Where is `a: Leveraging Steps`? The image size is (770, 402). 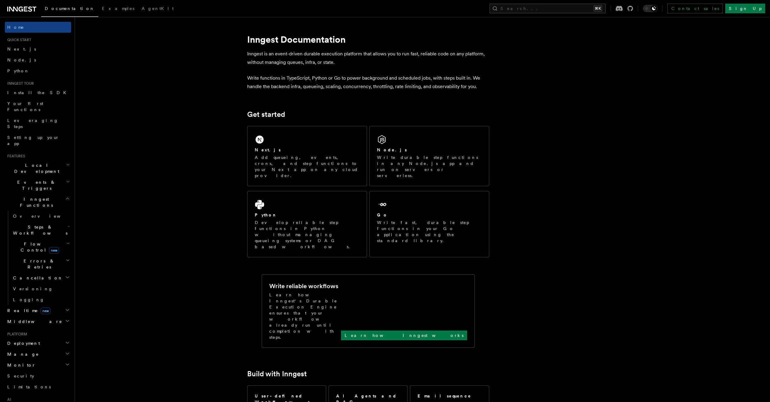
a: Leveraging Steps is located at coordinates (38, 123).